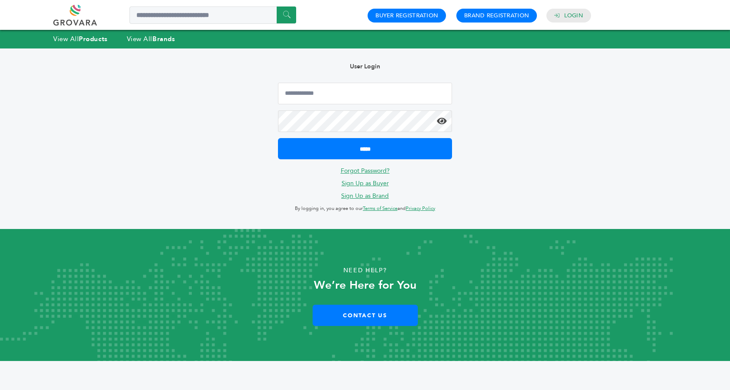 The height and width of the screenshot is (390, 730). What do you see at coordinates (406, 16) in the screenshot?
I see `a: Buyer Registration` at bounding box center [406, 16].